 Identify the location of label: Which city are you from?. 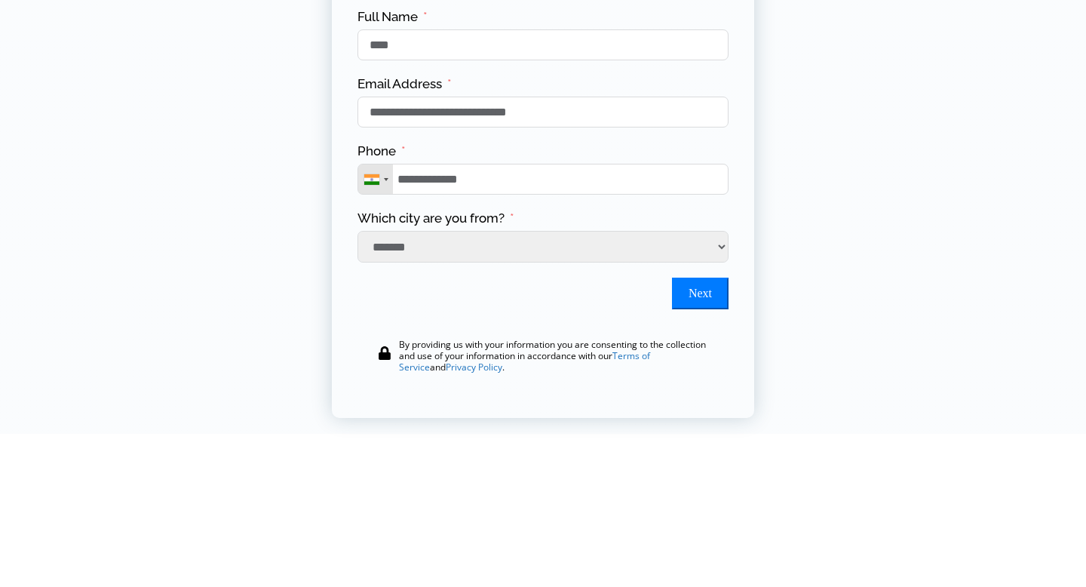
(436, 218).